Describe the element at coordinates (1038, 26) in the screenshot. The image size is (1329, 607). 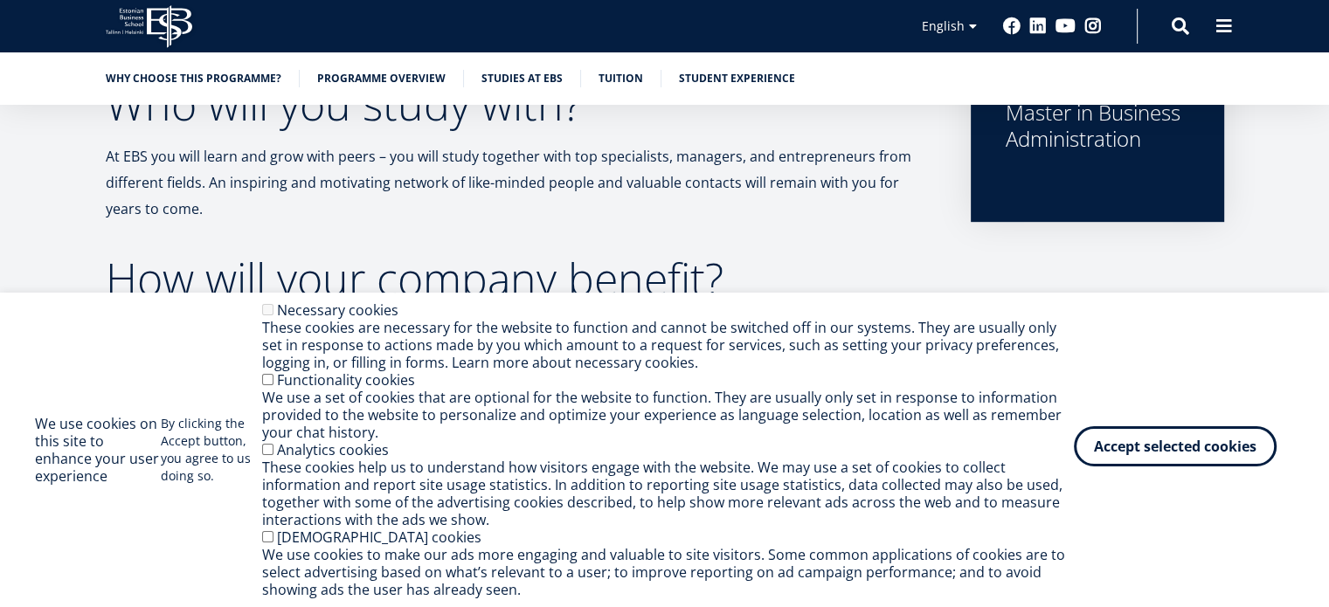
I see `a: Linkedin` at that location.